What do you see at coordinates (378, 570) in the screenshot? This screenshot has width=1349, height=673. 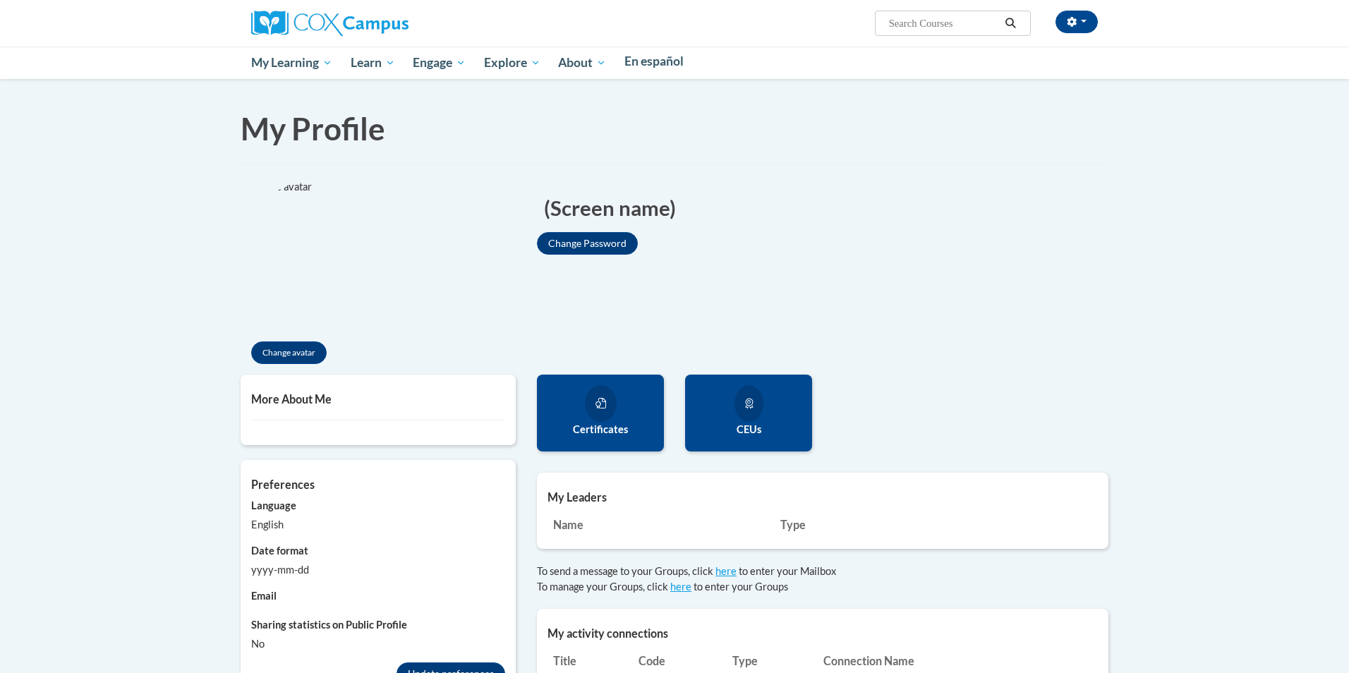 I see `div: yyyy-mm-dd` at bounding box center [378, 570].